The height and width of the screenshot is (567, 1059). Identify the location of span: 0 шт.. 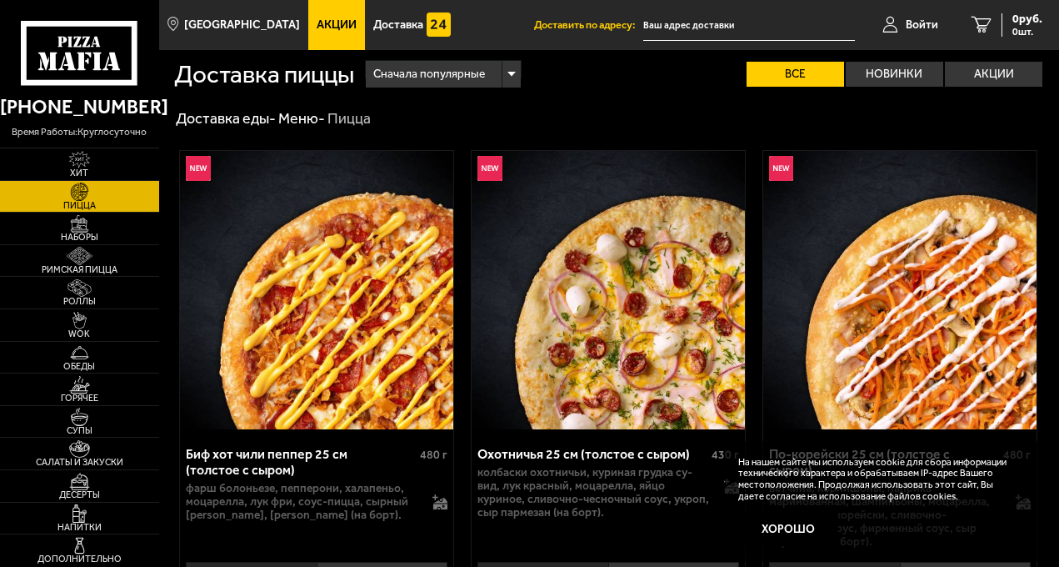
(1028, 32).